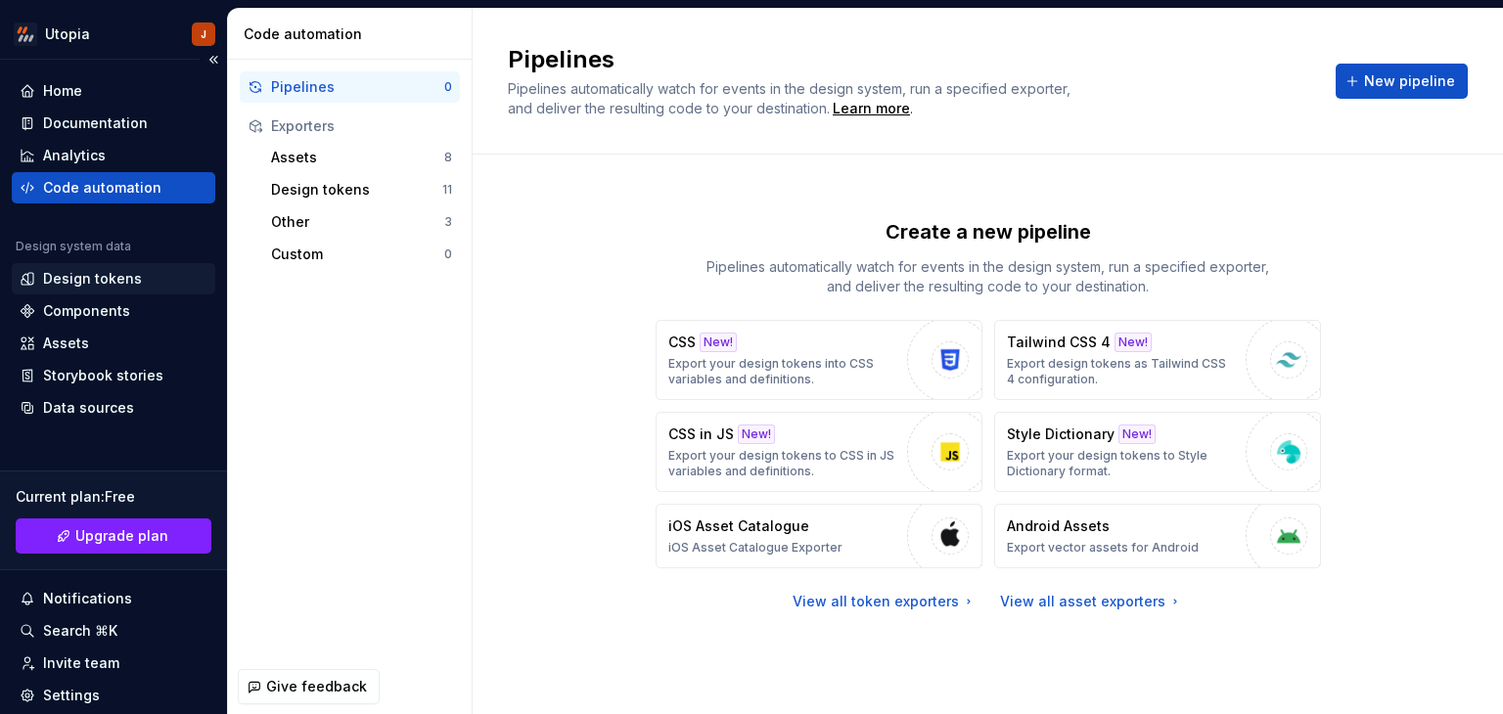  What do you see at coordinates (682, 342) in the screenshot?
I see `p: CSS` at bounding box center [682, 342].